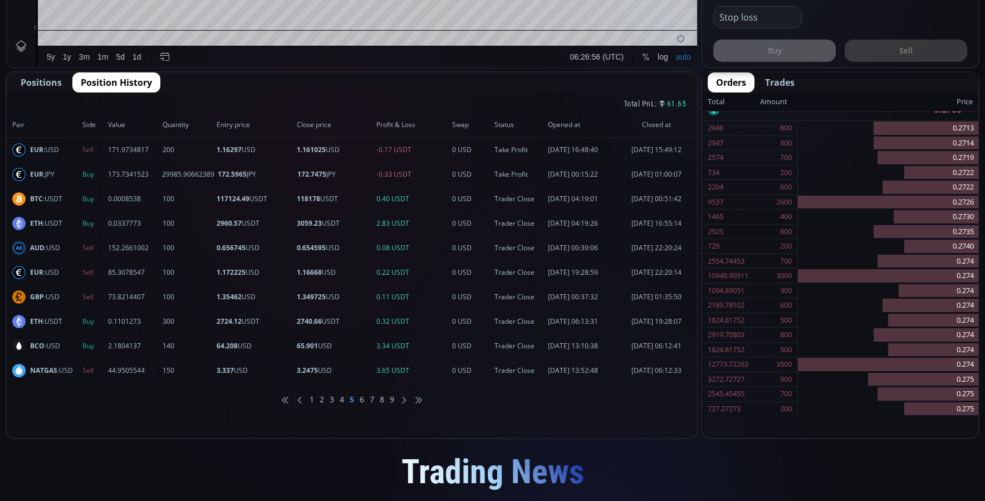  I want to click on b: GBP, so click(37, 296).